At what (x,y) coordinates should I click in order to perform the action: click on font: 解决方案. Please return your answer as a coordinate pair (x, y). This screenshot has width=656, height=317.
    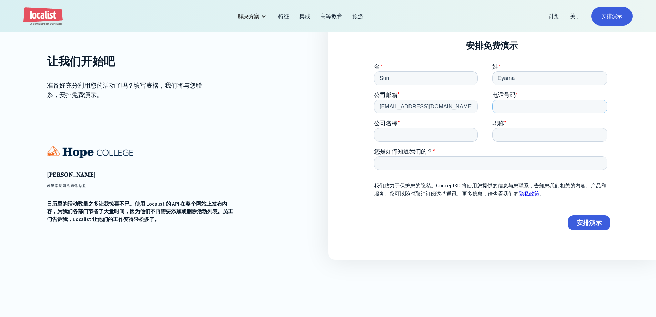
    Looking at the image, I should click on (249, 16).